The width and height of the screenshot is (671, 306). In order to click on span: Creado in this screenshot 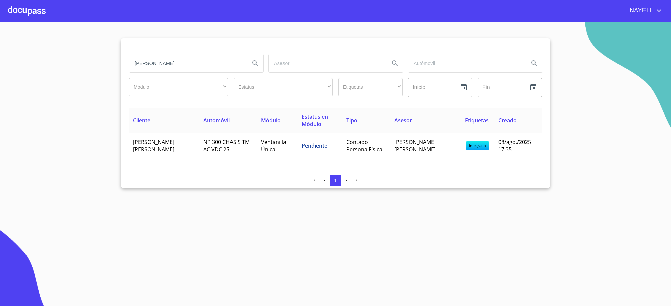, I will do `click(507, 120)`.